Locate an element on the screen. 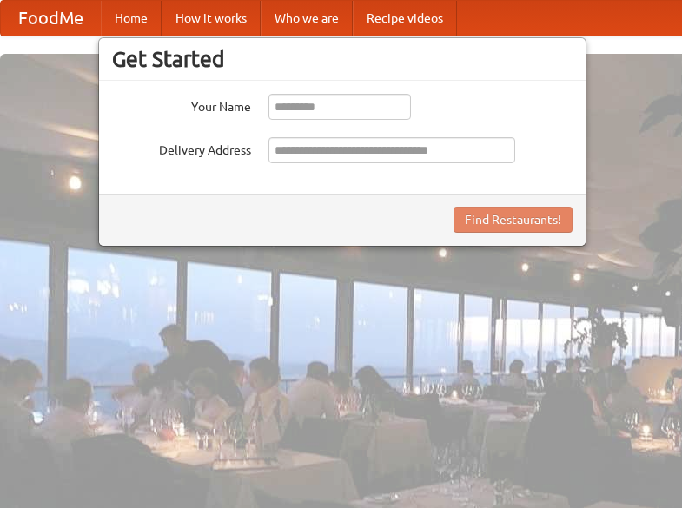 Image resolution: width=682 pixels, height=508 pixels. a: How it works is located at coordinates (211, 18).